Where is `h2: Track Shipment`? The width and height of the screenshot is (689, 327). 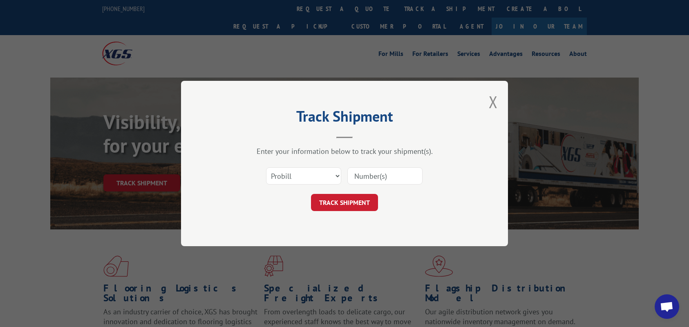 h2: Track Shipment is located at coordinates (345, 119).